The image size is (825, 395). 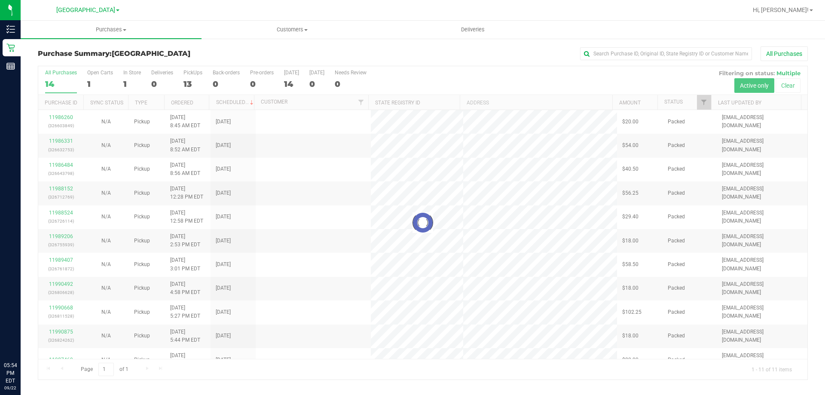 I want to click on button: All Purchases, so click(x=784, y=54).